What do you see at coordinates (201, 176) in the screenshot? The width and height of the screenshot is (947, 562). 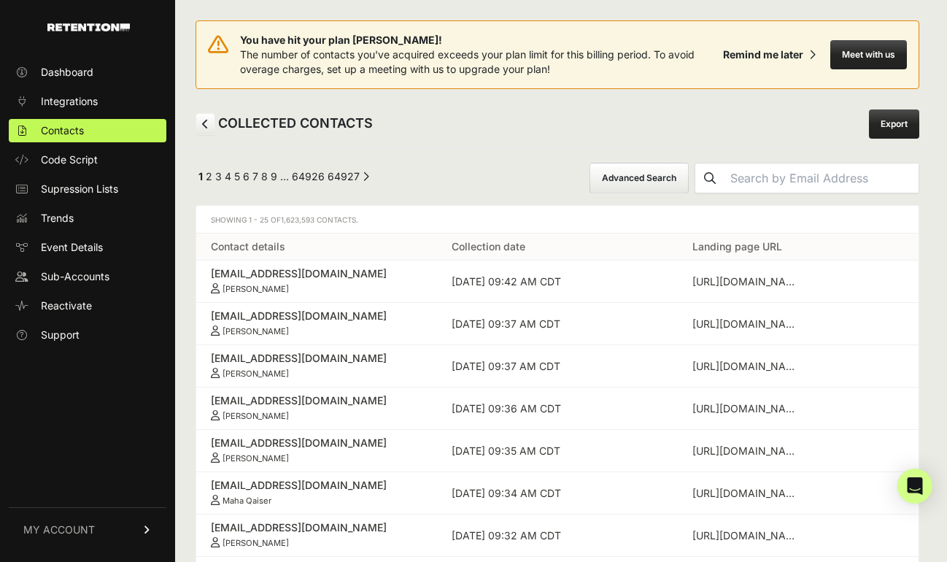 I see `em: Page 1` at bounding box center [201, 176].